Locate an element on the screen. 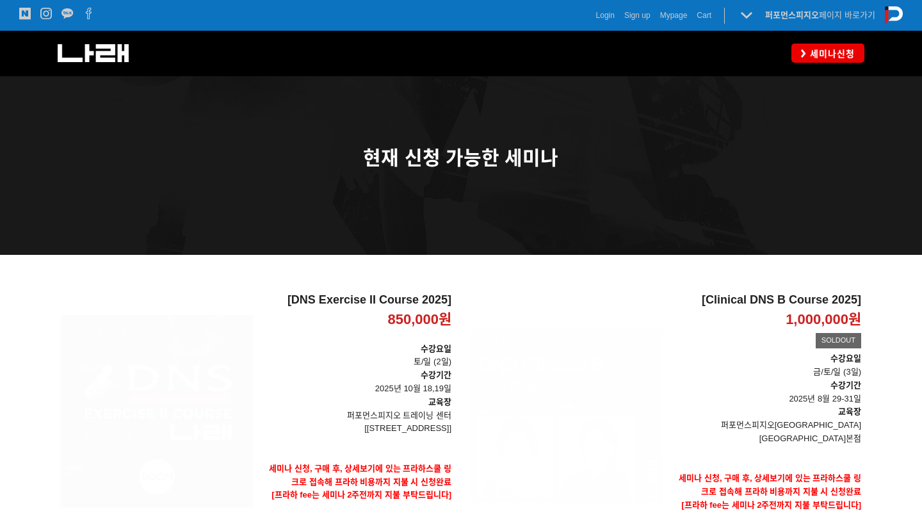 The image size is (922, 520). p: 금/토/일 (3일) is located at coordinates (767, 372).